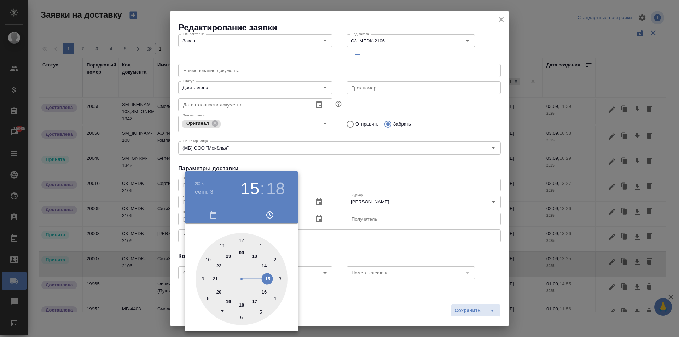 The image size is (679, 337). I want to click on button: 15, so click(250, 189).